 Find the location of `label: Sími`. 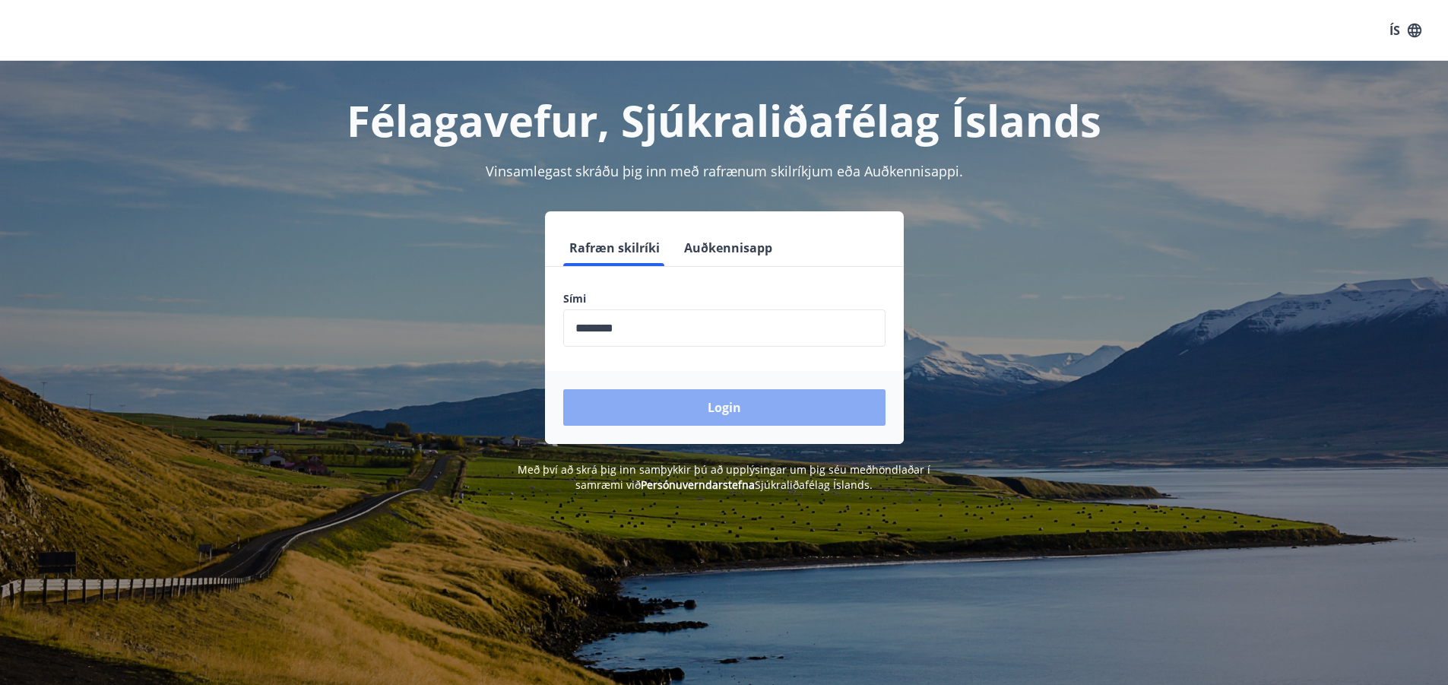

label: Sími is located at coordinates (724, 299).